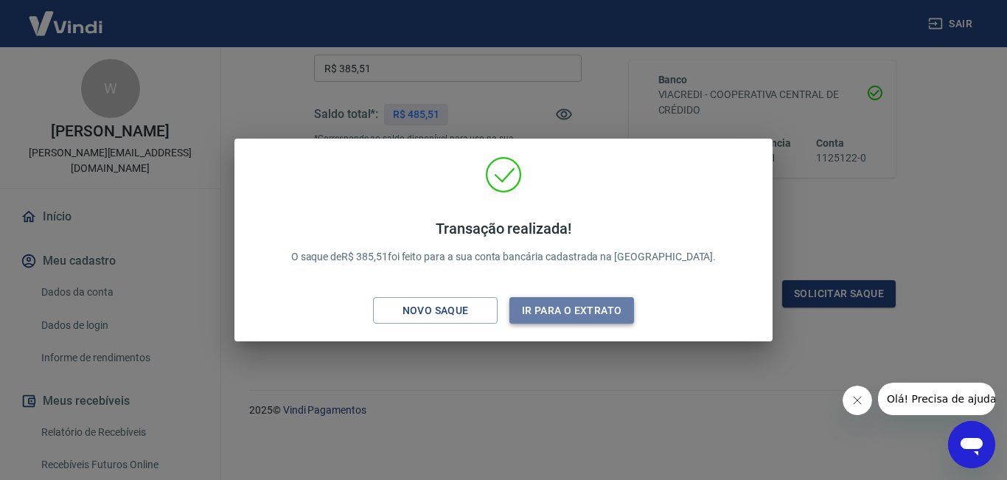  What do you see at coordinates (571, 310) in the screenshot?
I see `button: Ir para o extrato` at bounding box center [571, 310].